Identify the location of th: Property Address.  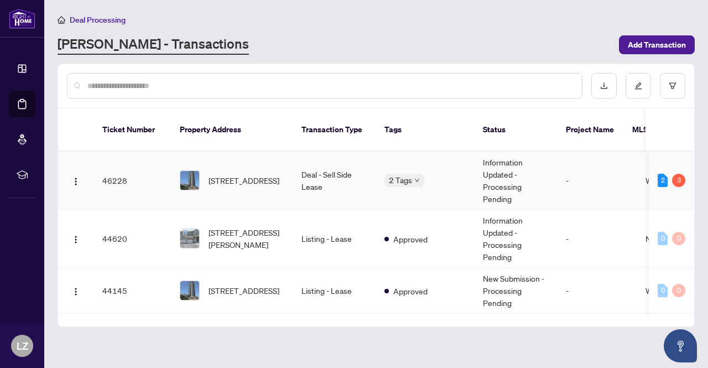
(232, 130).